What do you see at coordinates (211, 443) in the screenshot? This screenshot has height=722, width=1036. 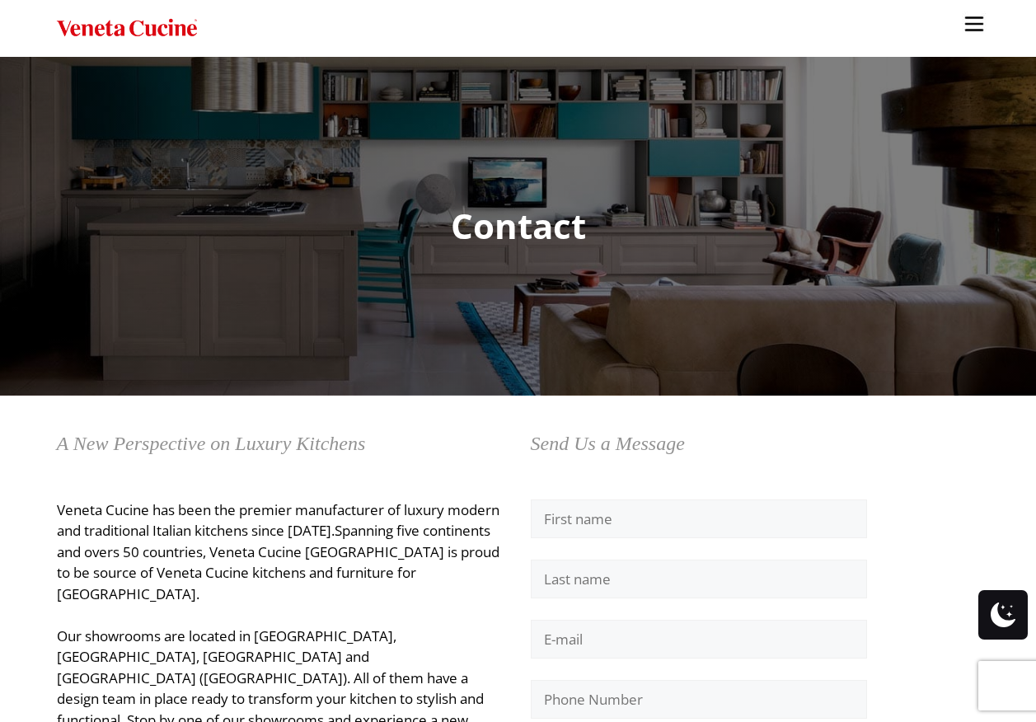 I see `span: A New Perspective on Luxury Kitchens` at bounding box center [211, 443].